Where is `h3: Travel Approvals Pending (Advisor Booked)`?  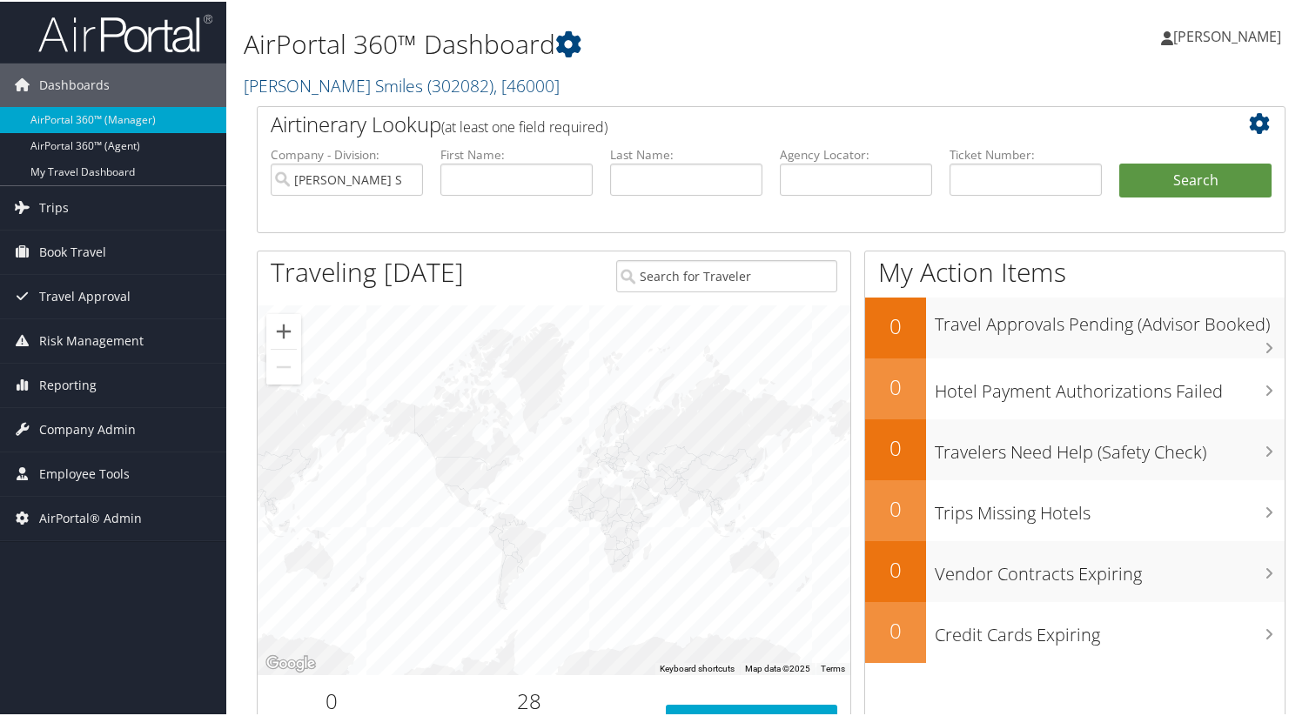
h3: Travel Approvals Pending (Advisor Booked) is located at coordinates (1109, 318).